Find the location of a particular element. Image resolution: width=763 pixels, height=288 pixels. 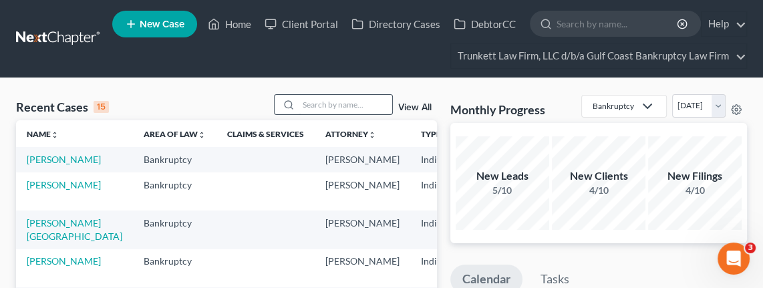

a: Client Portal is located at coordinates (301, 24).